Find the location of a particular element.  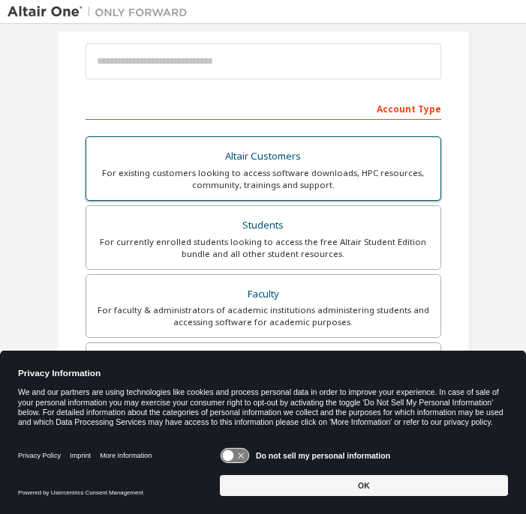

div: Altair Customers is located at coordinates (263, 157).